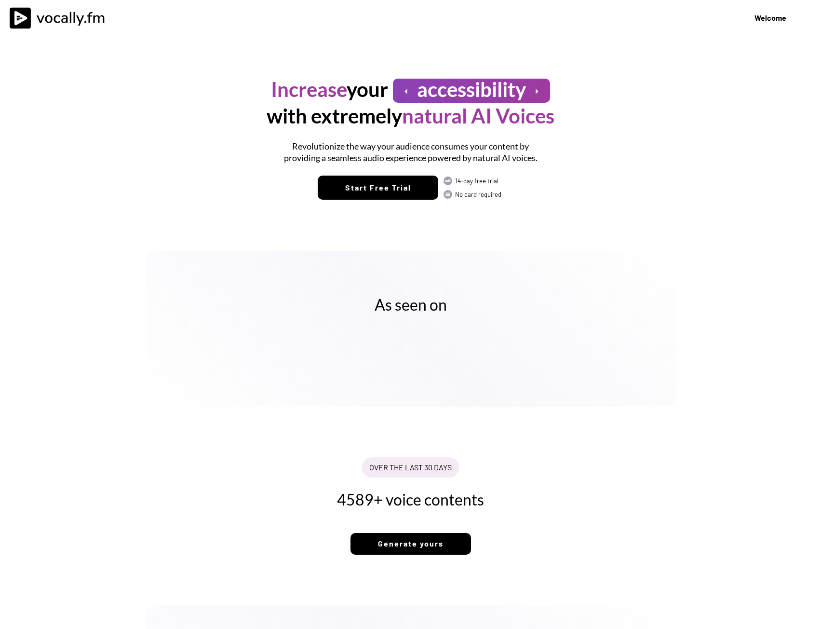 This screenshot has height=629, width=821. I want to click on h2: 4589+ voice contents, so click(411, 499).